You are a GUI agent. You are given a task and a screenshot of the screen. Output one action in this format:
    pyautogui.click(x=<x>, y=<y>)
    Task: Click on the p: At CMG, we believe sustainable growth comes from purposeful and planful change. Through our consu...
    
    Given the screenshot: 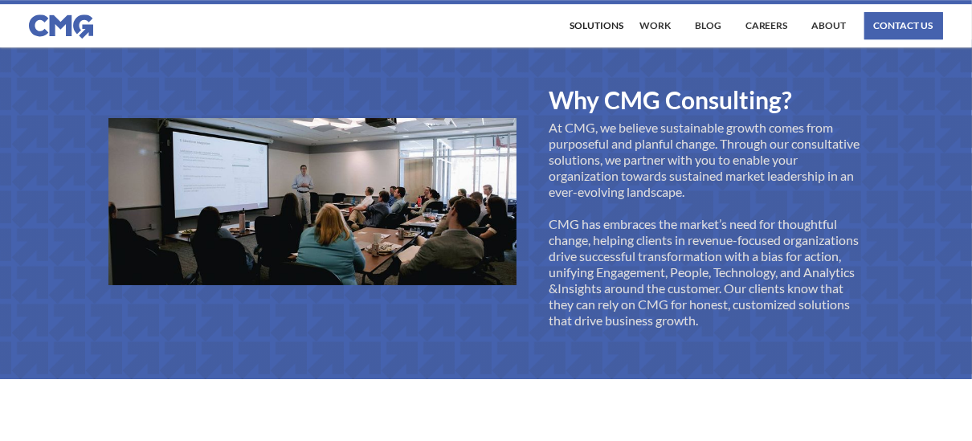 What is the action you would take?
    pyautogui.click(x=706, y=224)
    